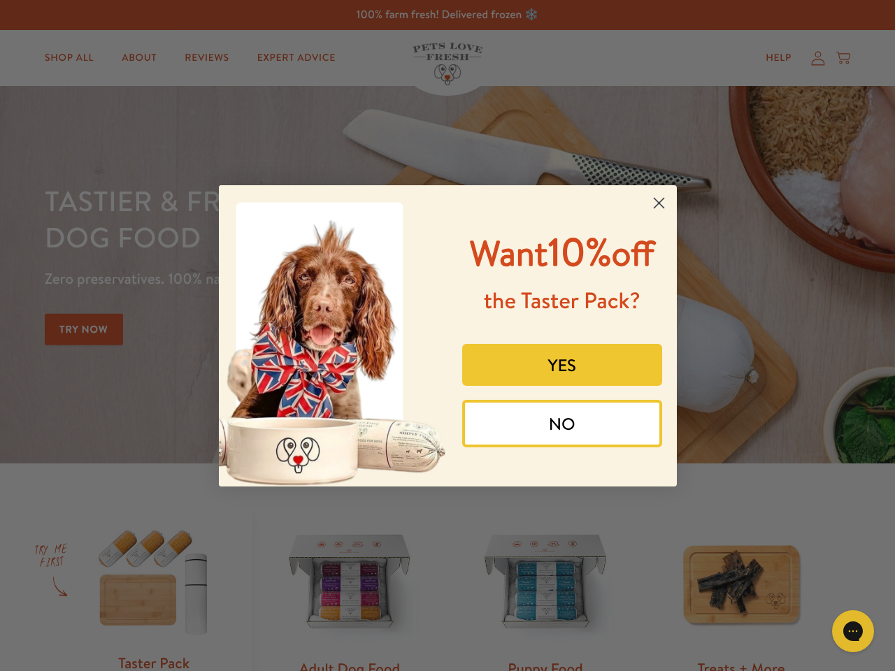 The height and width of the screenshot is (671, 895). What do you see at coordinates (334, 336) in the screenshot?
I see `img: 8afefe80-1ef6-417a-b86b-9520c2248d41.jpeg` at bounding box center [334, 336].